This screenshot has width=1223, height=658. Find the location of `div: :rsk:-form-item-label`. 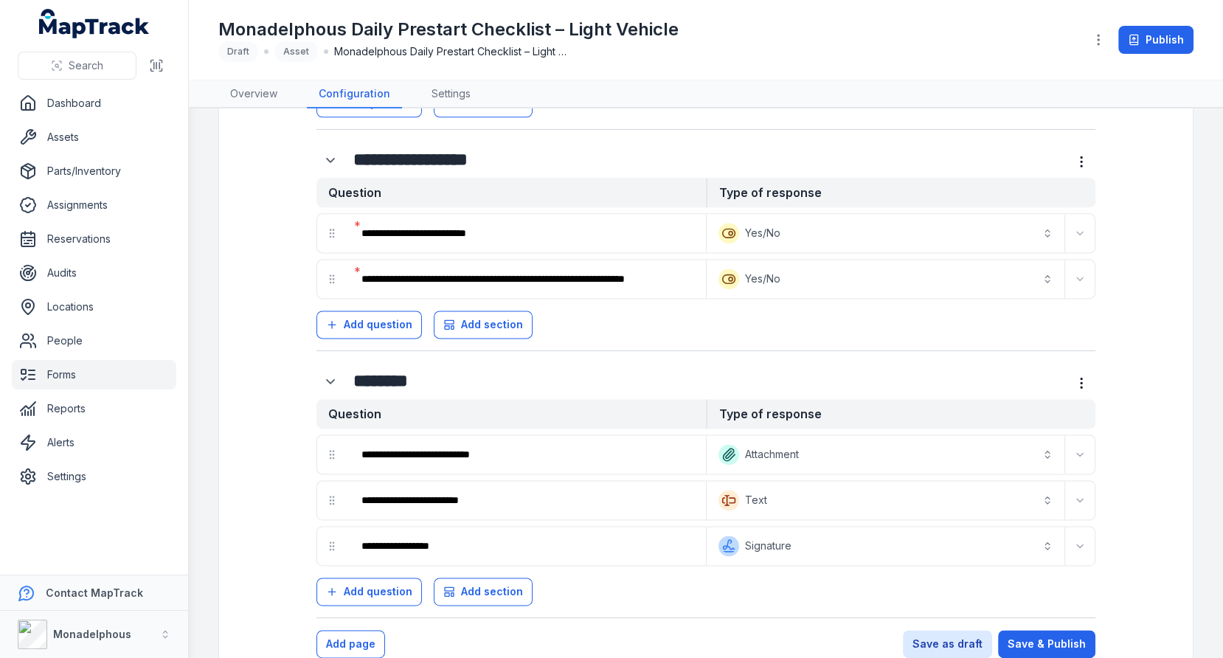

div: :rsk:-form-item-label is located at coordinates (526, 454).